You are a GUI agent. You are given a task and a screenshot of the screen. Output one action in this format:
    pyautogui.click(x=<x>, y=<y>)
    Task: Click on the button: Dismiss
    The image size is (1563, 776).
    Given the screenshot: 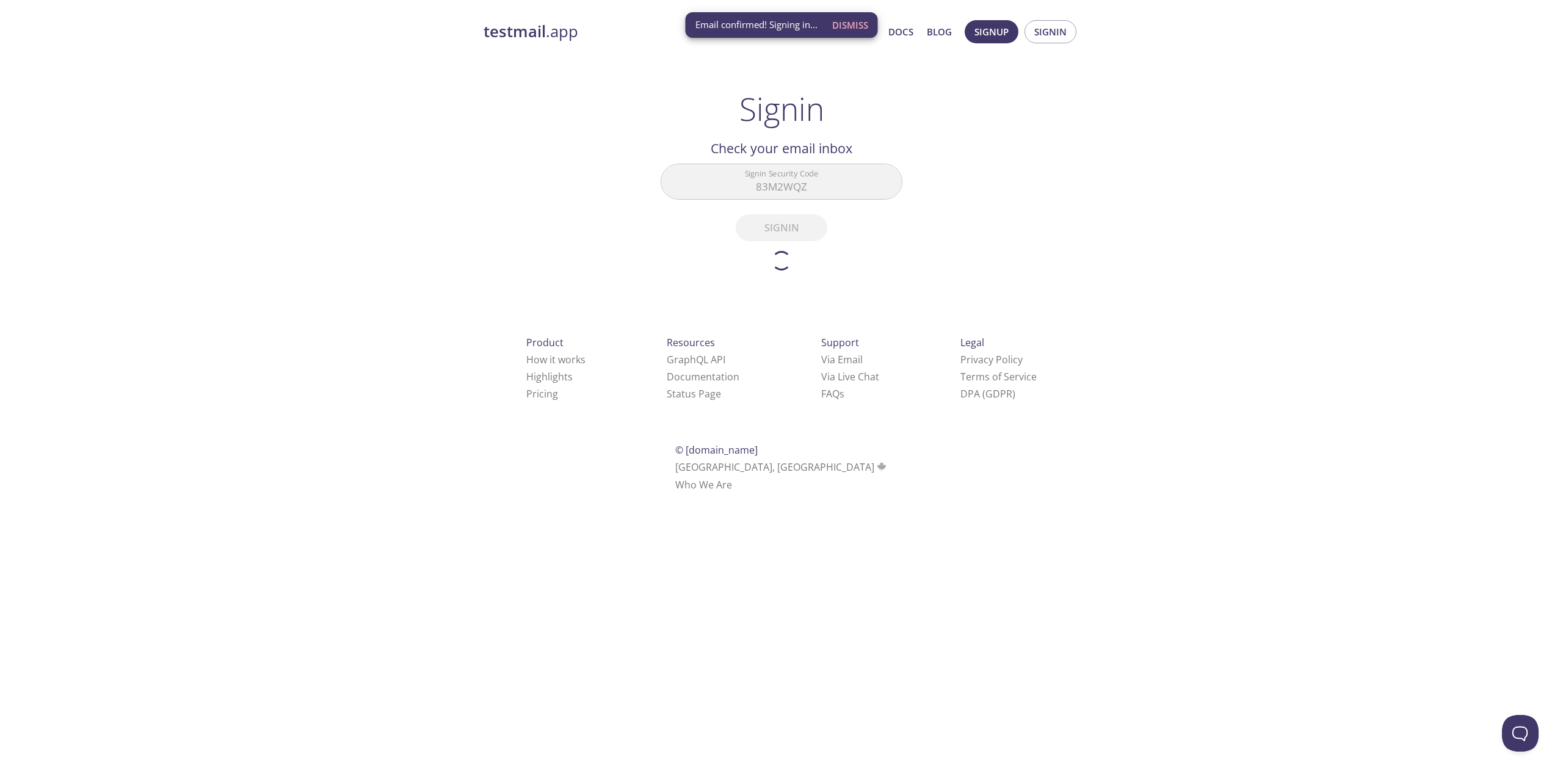 What is the action you would take?
    pyautogui.click(x=850, y=25)
    